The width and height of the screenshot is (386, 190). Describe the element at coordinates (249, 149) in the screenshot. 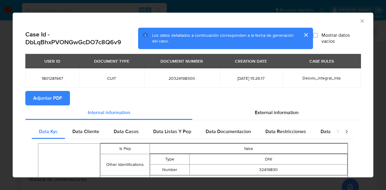

I see `td: false` at that location.